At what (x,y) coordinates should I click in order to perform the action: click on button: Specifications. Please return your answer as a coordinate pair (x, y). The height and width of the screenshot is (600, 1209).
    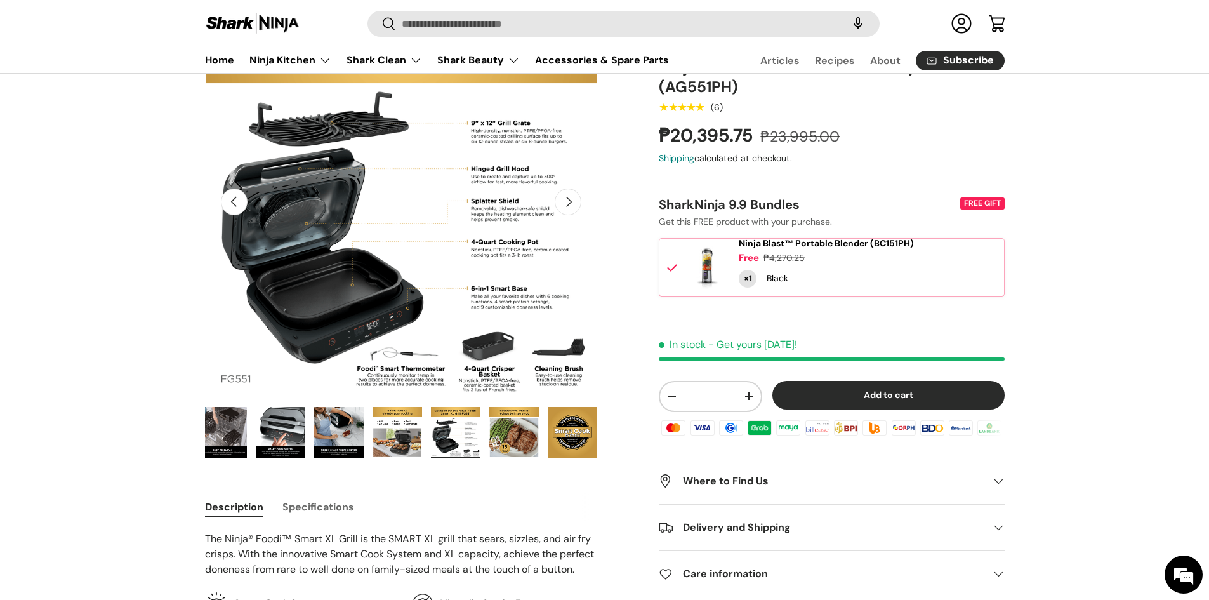
    Looking at the image, I should click on (318, 506).